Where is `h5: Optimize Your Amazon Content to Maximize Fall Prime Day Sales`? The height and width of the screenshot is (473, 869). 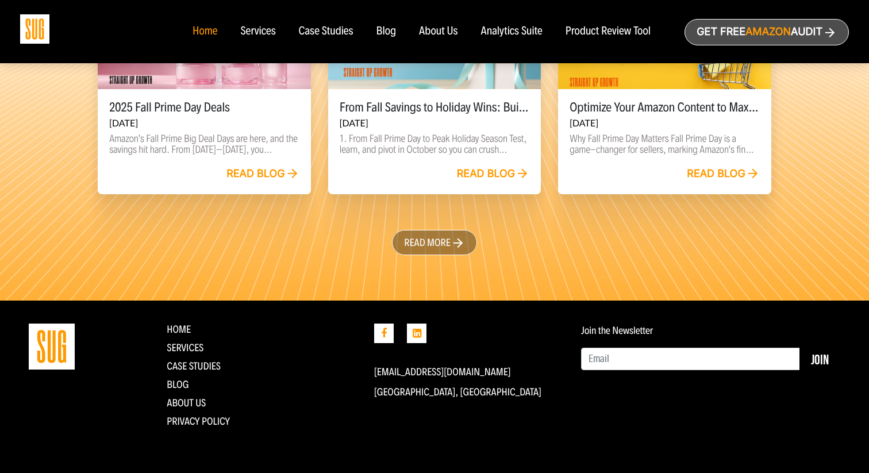
h5: Optimize Your Amazon Content to Maximize Fall Prime Day Sales is located at coordinates (664, 107).